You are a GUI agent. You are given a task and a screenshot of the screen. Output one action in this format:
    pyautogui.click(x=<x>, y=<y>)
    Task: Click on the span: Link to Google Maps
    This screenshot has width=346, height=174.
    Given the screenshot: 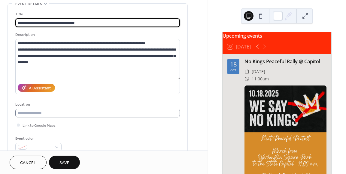 What is the action you would take?
    pyautogui.click(x=39, y=125)
    